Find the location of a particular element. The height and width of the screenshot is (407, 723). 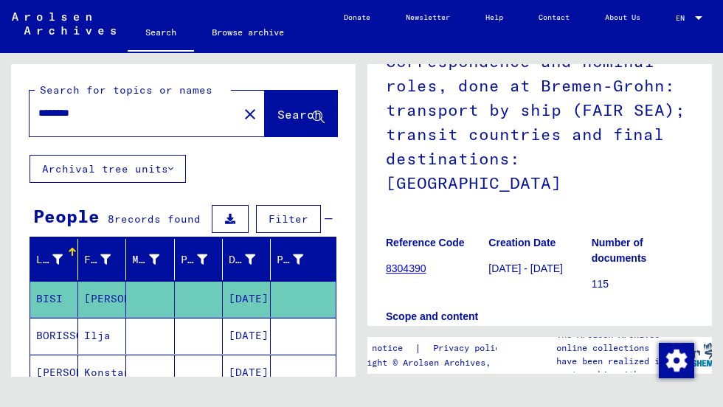

button: Clear is located at coordinates (250, 114).